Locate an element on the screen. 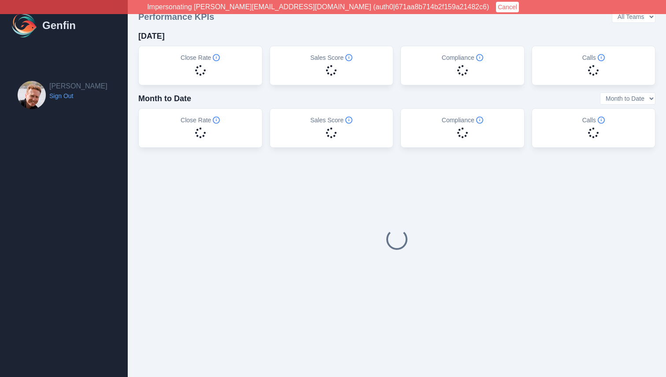  button: Cancel is located at coordinates (507, 7).